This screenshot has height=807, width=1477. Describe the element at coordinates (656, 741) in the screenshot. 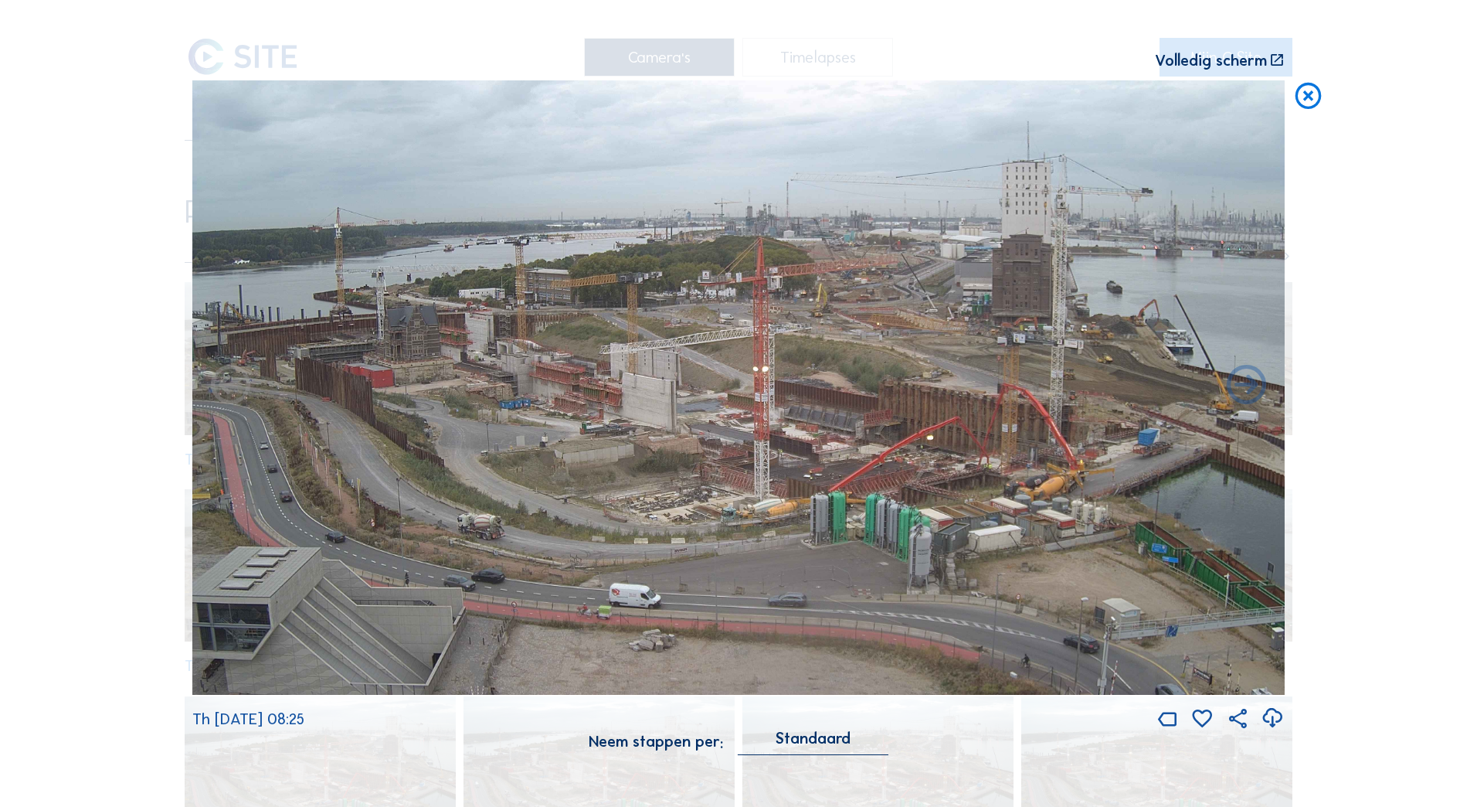

I see `div: Neem stappen per:` at that location.